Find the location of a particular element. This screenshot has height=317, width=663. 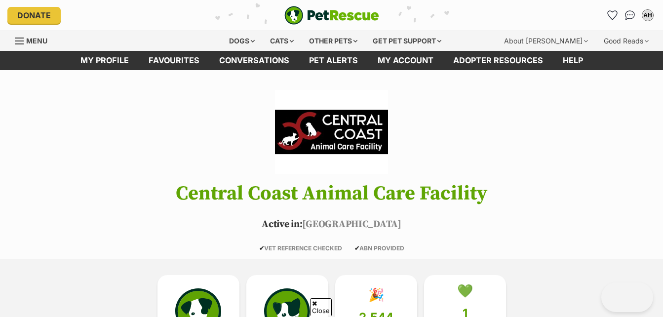

img: logo-e224e6f780fb5917bec1dbf3a21bbac754714ae5b6737aabdf751b685950b380.svg is located at coordinates (332, 15).